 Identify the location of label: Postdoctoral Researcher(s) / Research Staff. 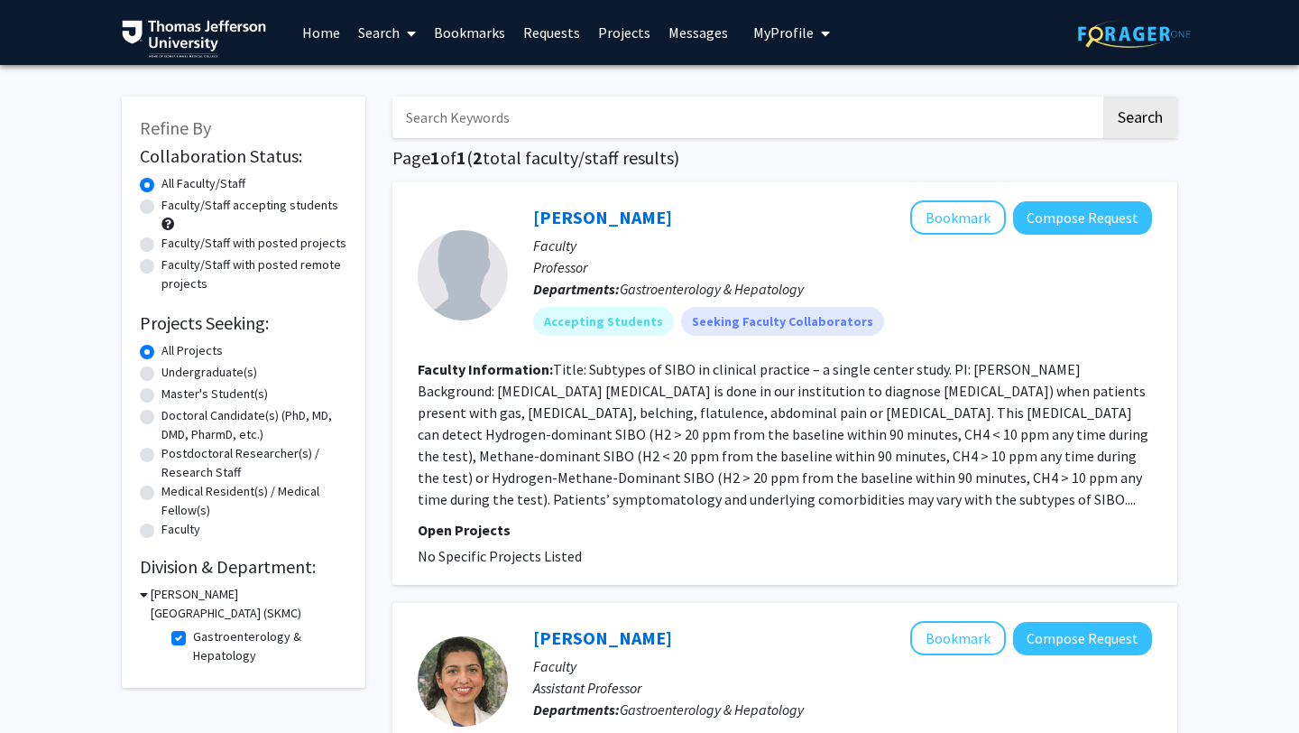
(254, 463).